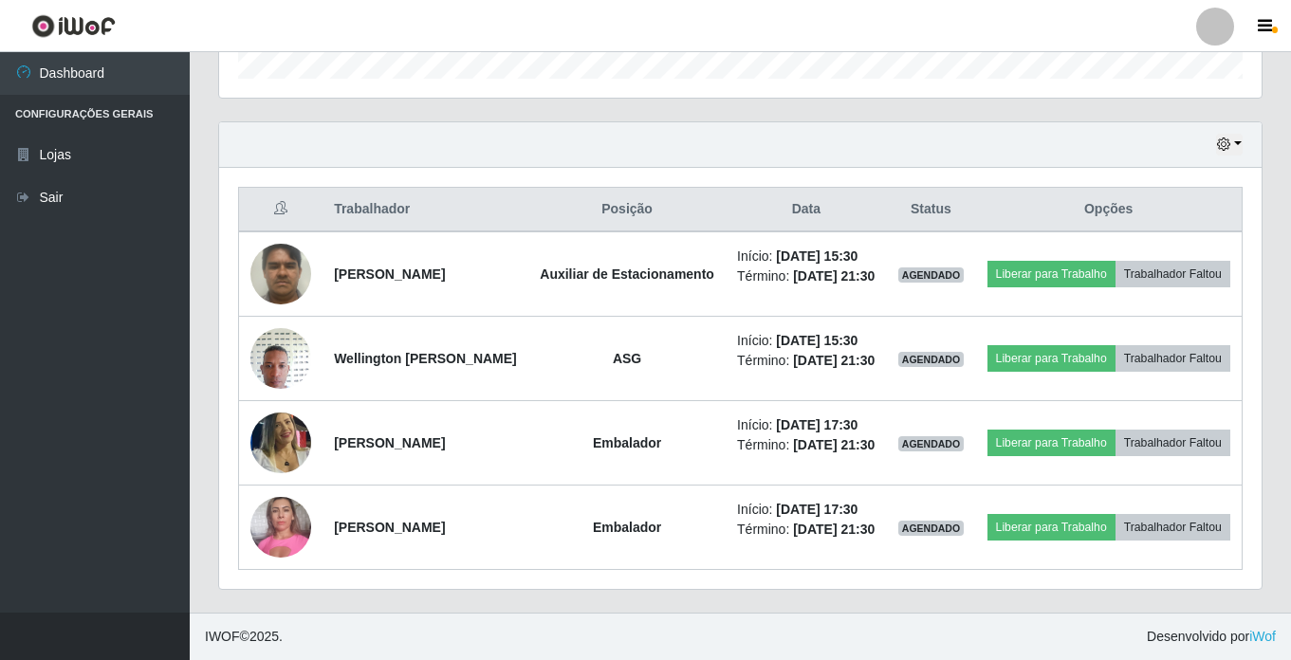  I want to click on span: Desenvolvido por, so click(1211, 636).